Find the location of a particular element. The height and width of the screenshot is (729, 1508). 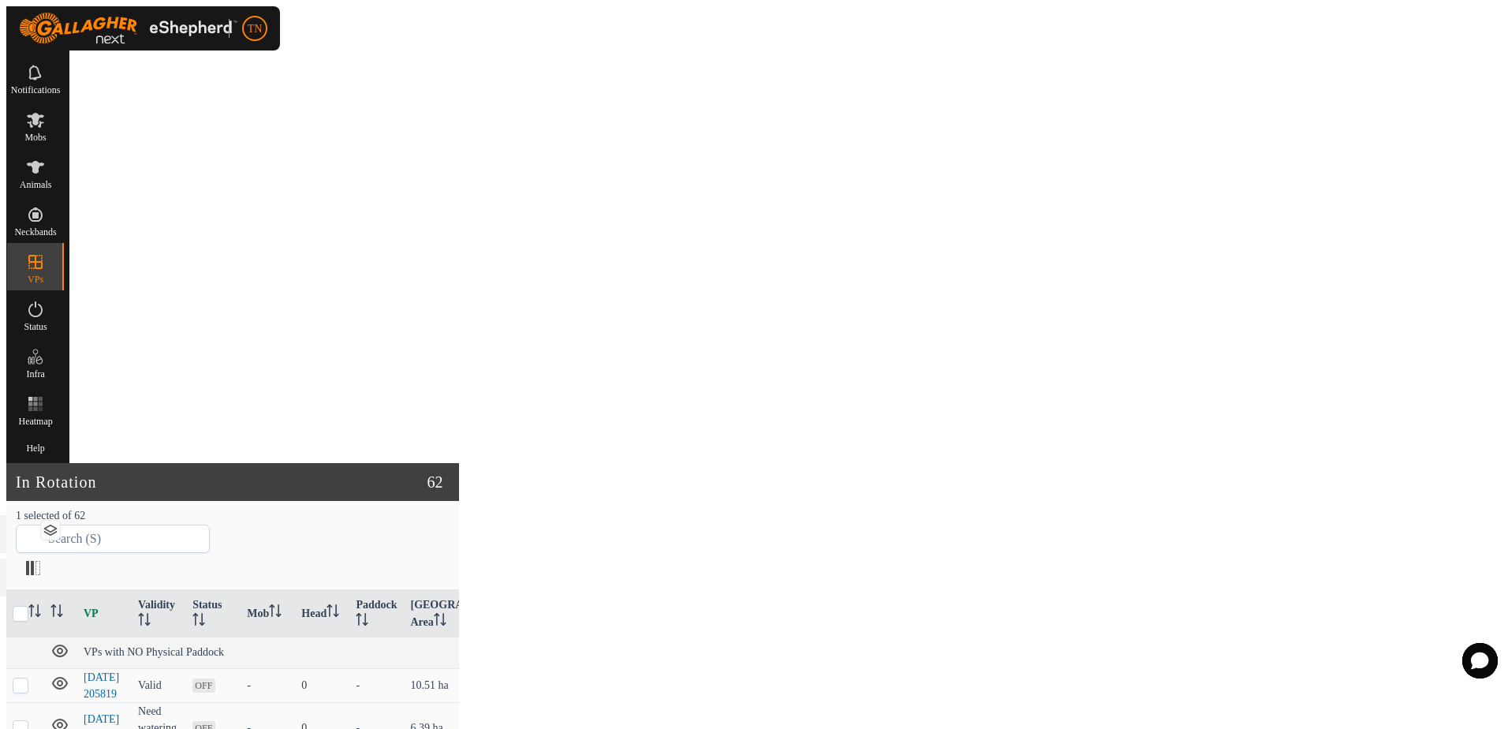

span: TN is located at coordinates (255, 28).